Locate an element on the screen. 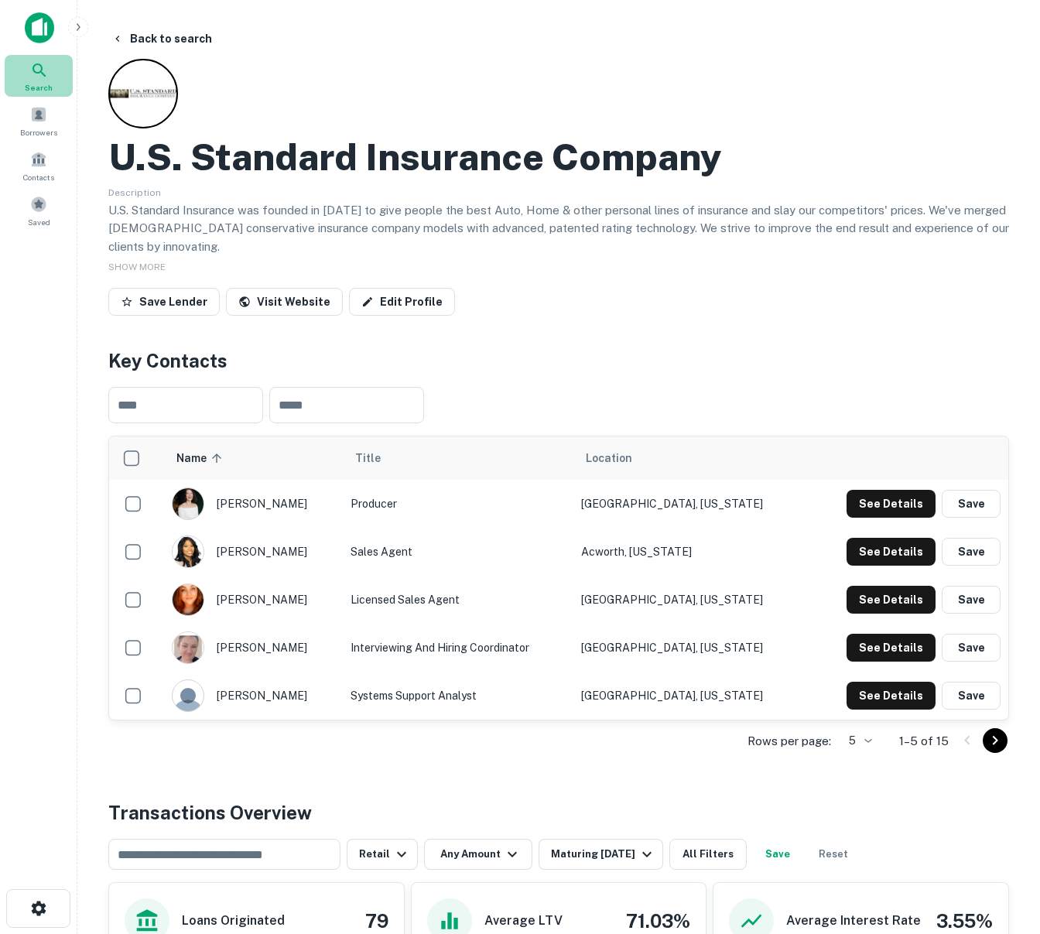 This screenshot has width=1040, height=934. img: 9c8pery4andzj6ohjkjp54ma2 is located at coordinates (188, 696).